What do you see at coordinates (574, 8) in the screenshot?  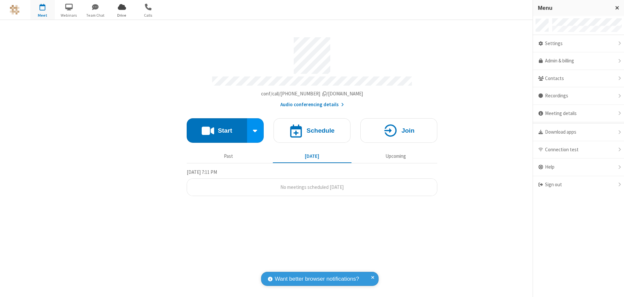 I see `h3: Menu` at bounding box center [574, 8].